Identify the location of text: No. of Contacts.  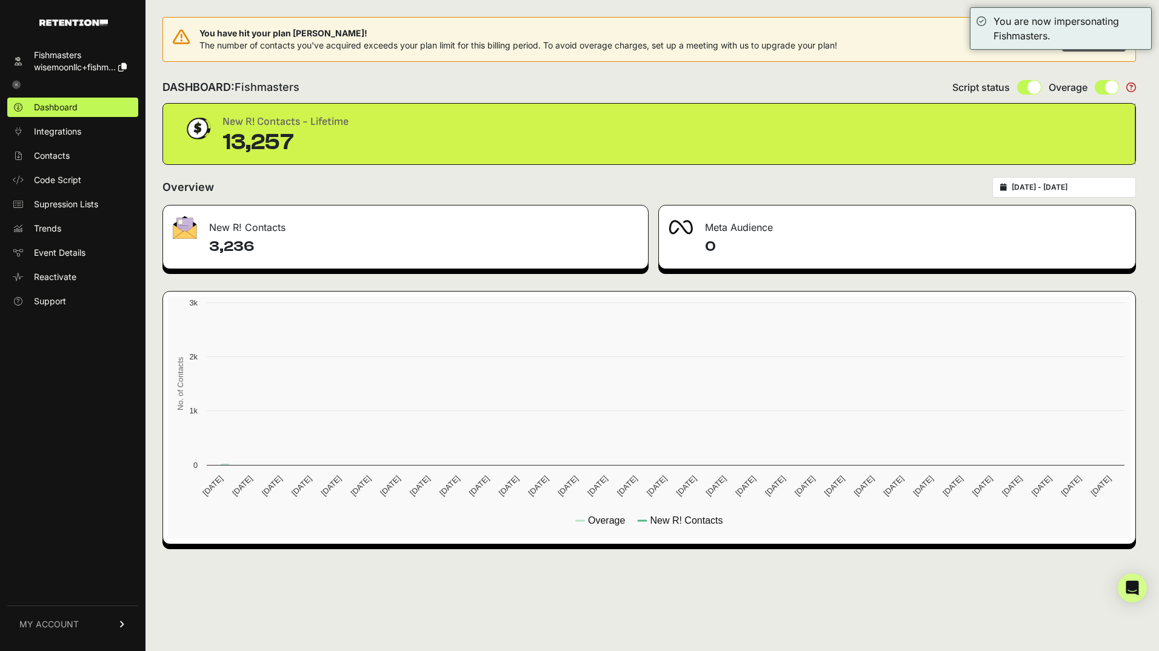
(180, 384).